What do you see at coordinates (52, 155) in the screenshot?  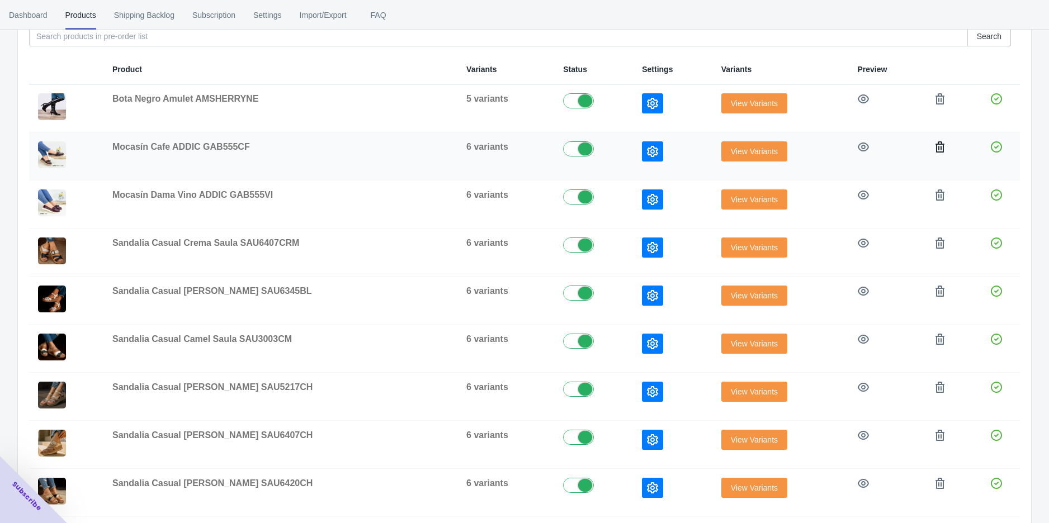 I see `img: IMG-20250904-WA0018.jpg` at bounding box center [52, 155].